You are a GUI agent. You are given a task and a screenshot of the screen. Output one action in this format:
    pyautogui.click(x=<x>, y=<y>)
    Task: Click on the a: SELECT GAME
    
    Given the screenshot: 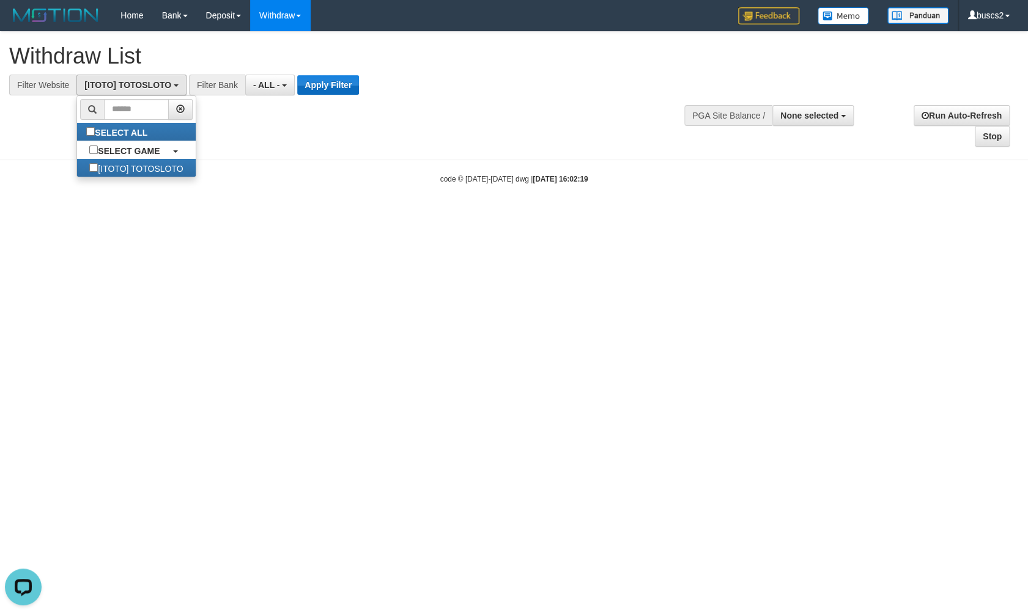 What is the action you would take?
    pyautogui.click(x=136, y=150)
    